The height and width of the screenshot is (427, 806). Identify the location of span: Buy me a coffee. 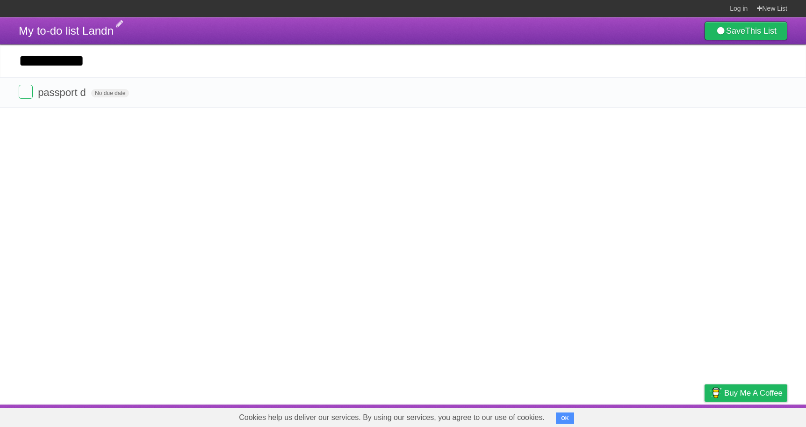
(754, 392).